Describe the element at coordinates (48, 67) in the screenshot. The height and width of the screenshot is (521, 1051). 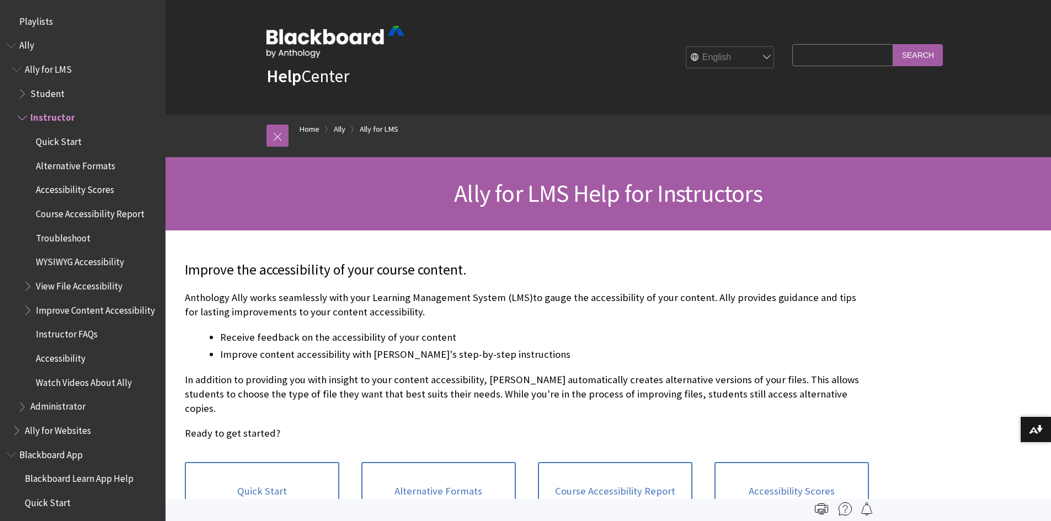
I see `span: Ally for LMS` at that location.